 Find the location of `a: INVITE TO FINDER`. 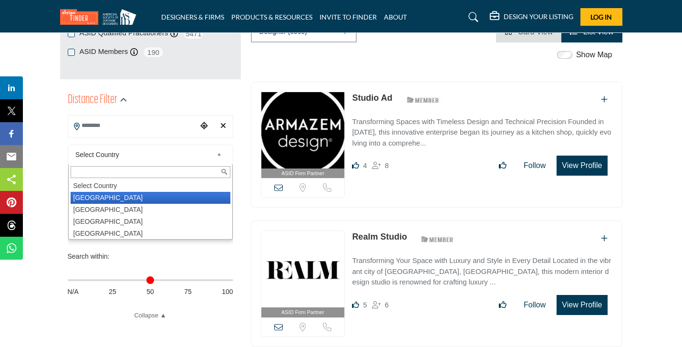

a: INVITE TO FINDER is located at coordinates (348, 17).